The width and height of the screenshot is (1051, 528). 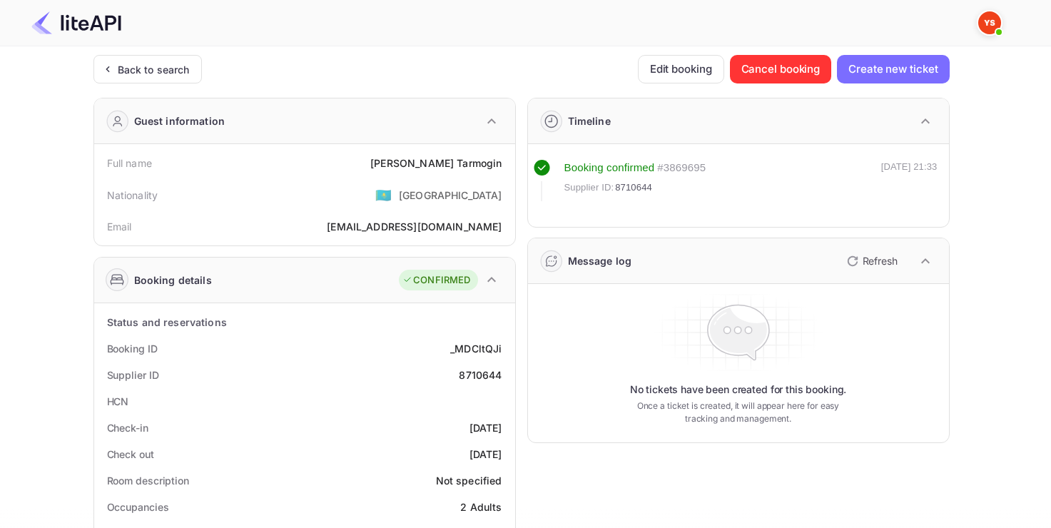 I want to click on img: LiteAPI Logo, so click(x=76, y=23).